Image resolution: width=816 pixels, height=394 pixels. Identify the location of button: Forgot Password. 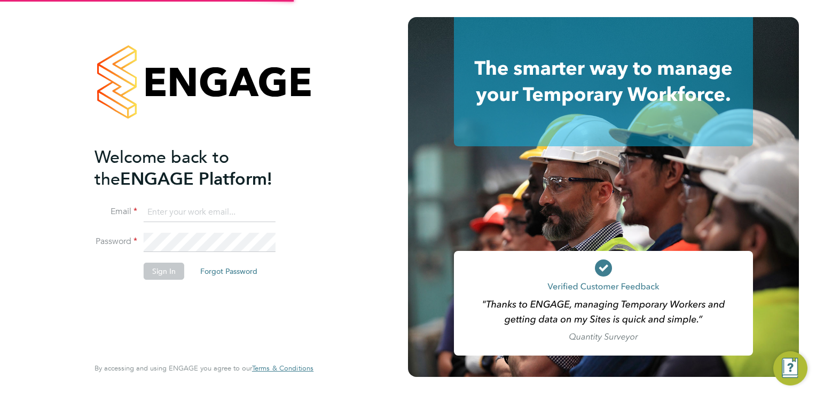
(228, 271).